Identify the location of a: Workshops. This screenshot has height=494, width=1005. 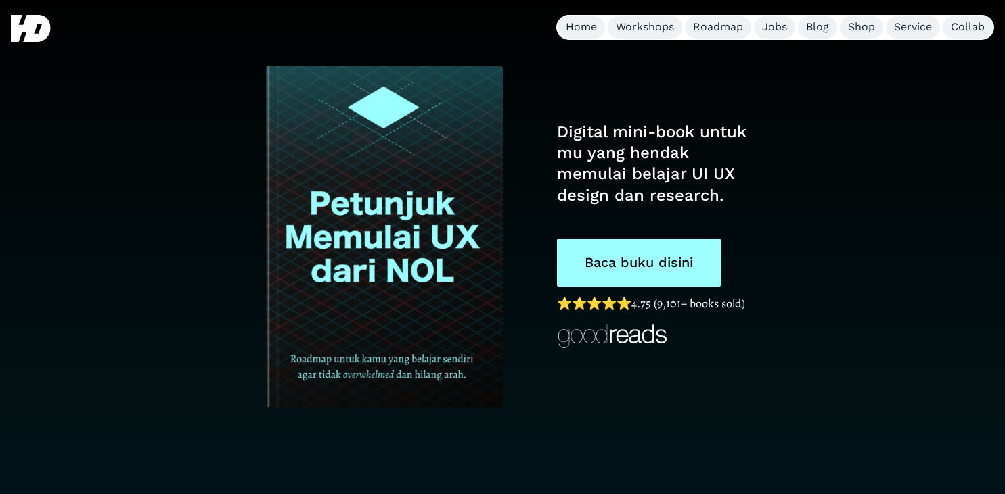
(645, 27).